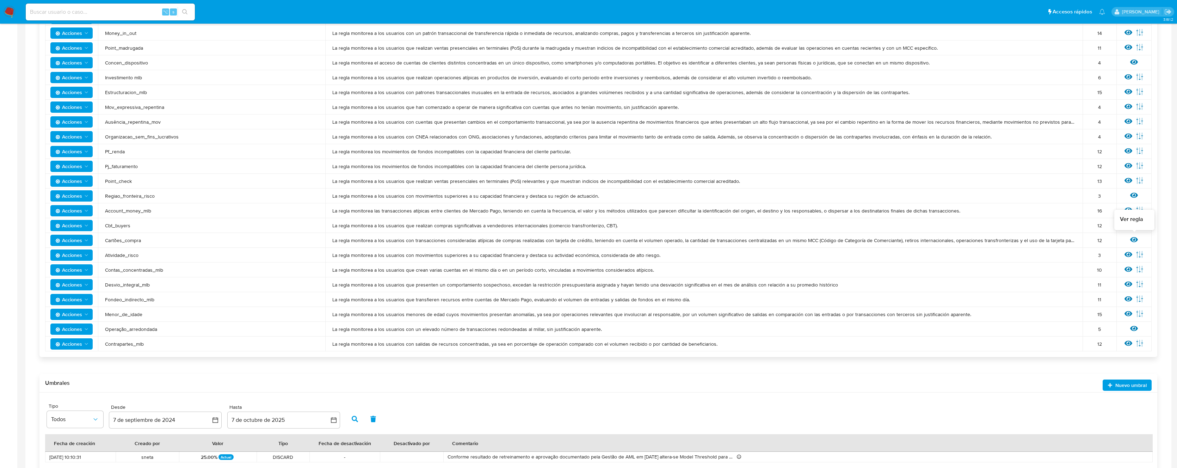  Describe the element at coordinates (1072, 12) in the screenshot. I see `span: Accesos rápidos` at that location.